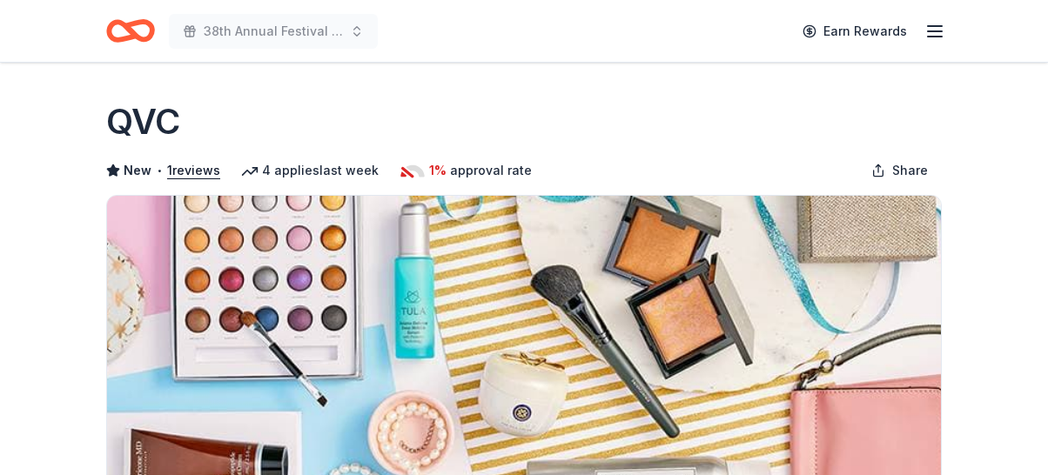 The height and width of the screenshot is (475, 1048). I want to click on span: 38th Annual Festival of Trees, so click(273, 31).